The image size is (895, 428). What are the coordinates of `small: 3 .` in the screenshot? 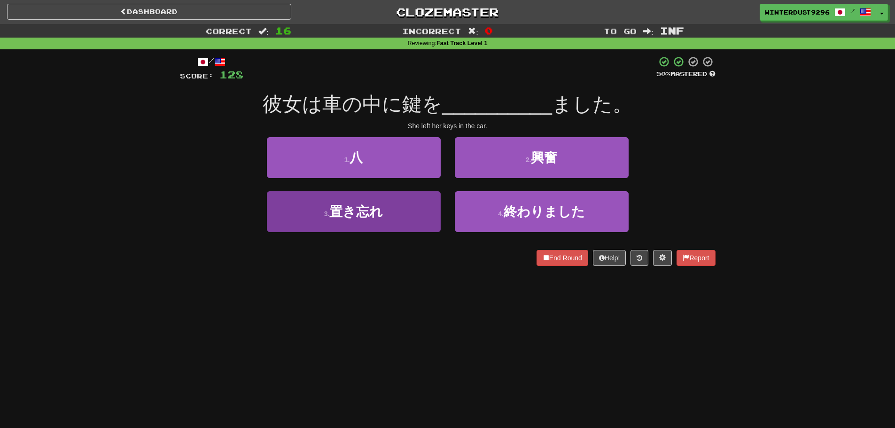 It's located at (327, 214).